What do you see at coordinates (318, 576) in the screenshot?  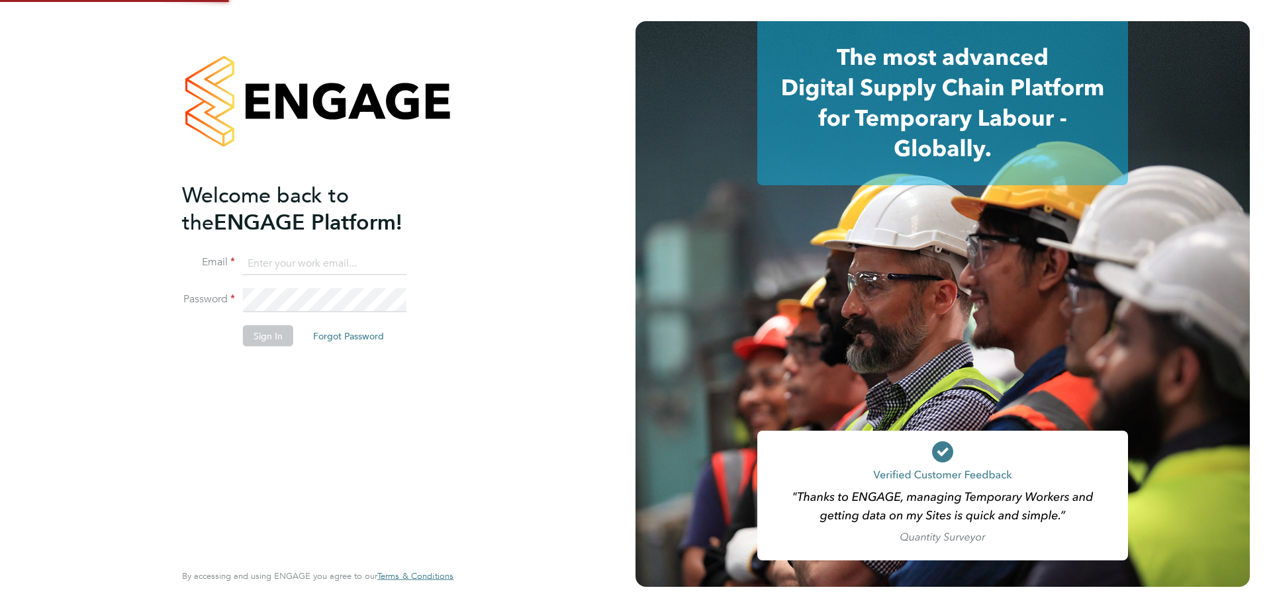 I see `span: By accessing and using ENGAGE you agree to our` at bounding box center [318, 576].